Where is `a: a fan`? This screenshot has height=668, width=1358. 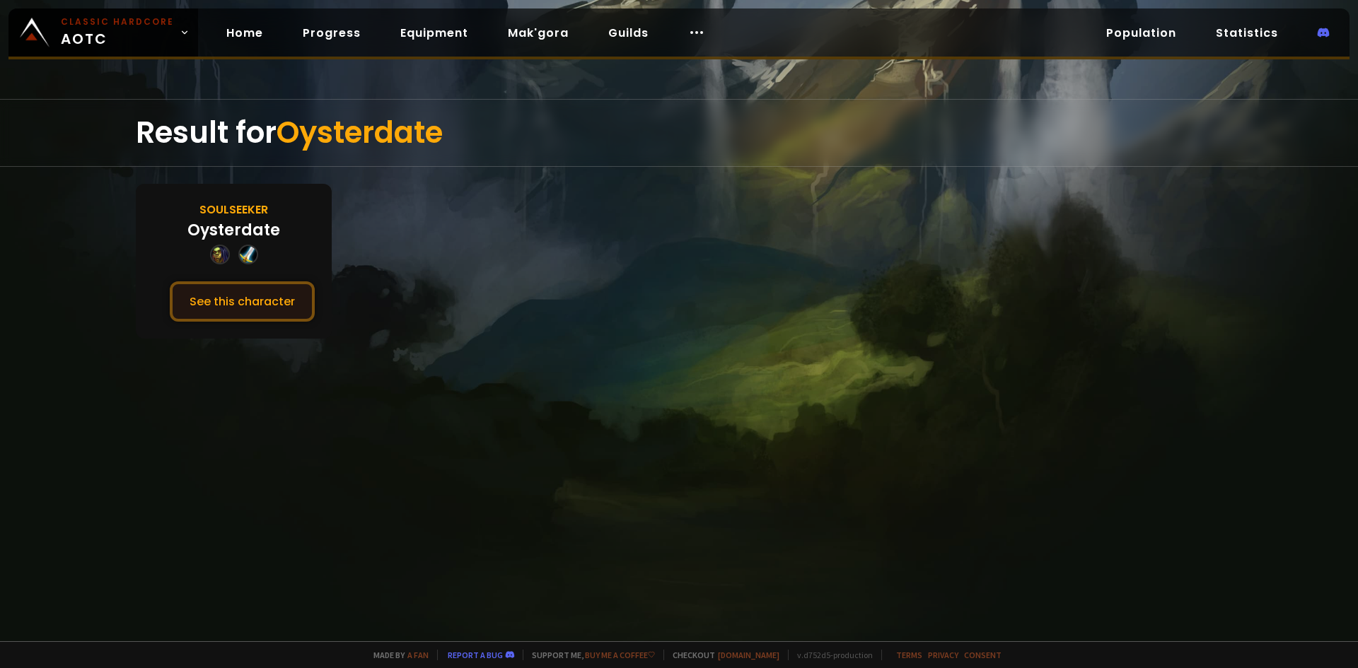
a: a fan is located at coordinates (418, 655).